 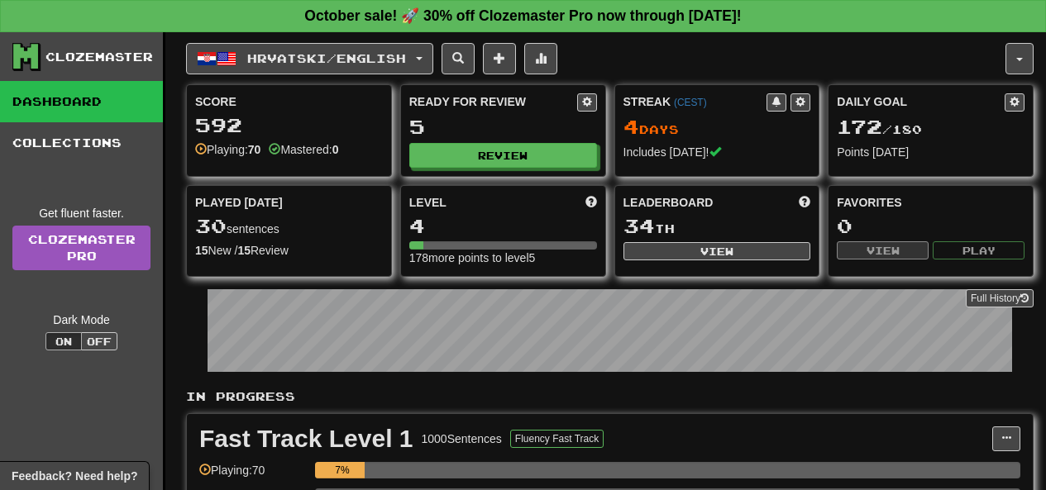 I want to click on span: 172, so click(x=859, y=127).